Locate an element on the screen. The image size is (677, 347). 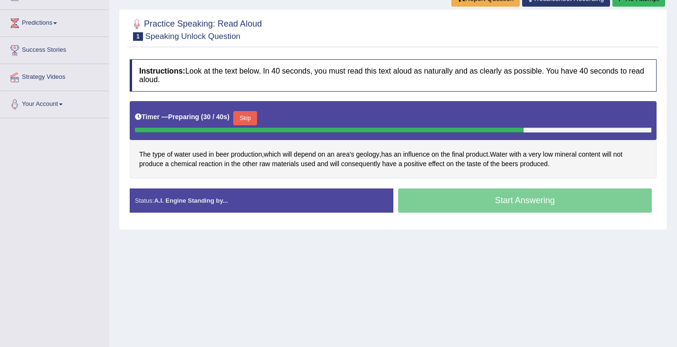
b: 30 / 40s is located at coordinates (215, 117).